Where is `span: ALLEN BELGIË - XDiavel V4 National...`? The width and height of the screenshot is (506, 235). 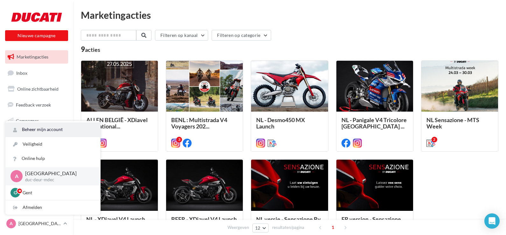
span: ALLEN BELGIË - XDiavel V4 National... is located at coordinates (117, 123).